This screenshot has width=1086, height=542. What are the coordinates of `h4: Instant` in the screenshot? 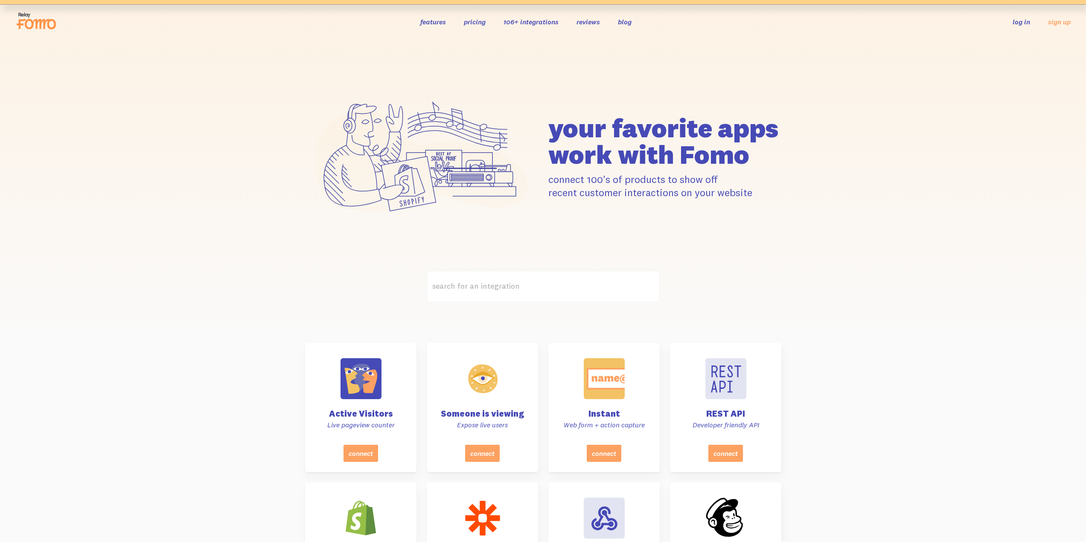 It's located at (604, 414).